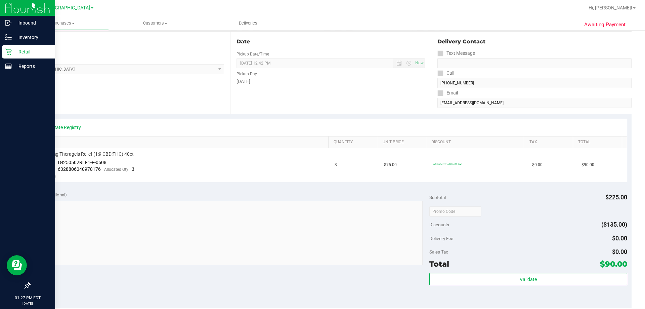  What do you see at coordinates (8, 37) in the screenshot?
I see `inline-svg: Inventory` at bounding box center [8, 37].